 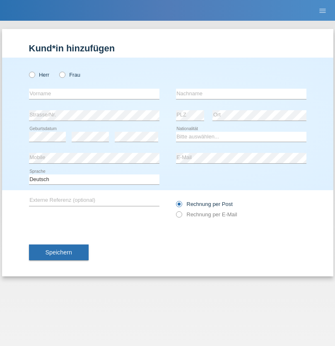 What do you see at coordinates (168, 48) in the screenshot?
I see `h1: Kund*in hinzufügen` at bounding box center [168, 48].